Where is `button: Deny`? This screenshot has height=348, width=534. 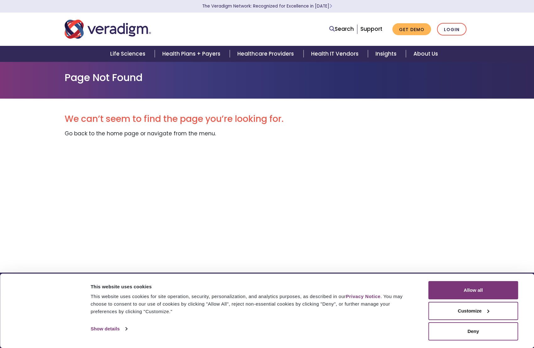
button: Deny is located at coordinates (473, 331).